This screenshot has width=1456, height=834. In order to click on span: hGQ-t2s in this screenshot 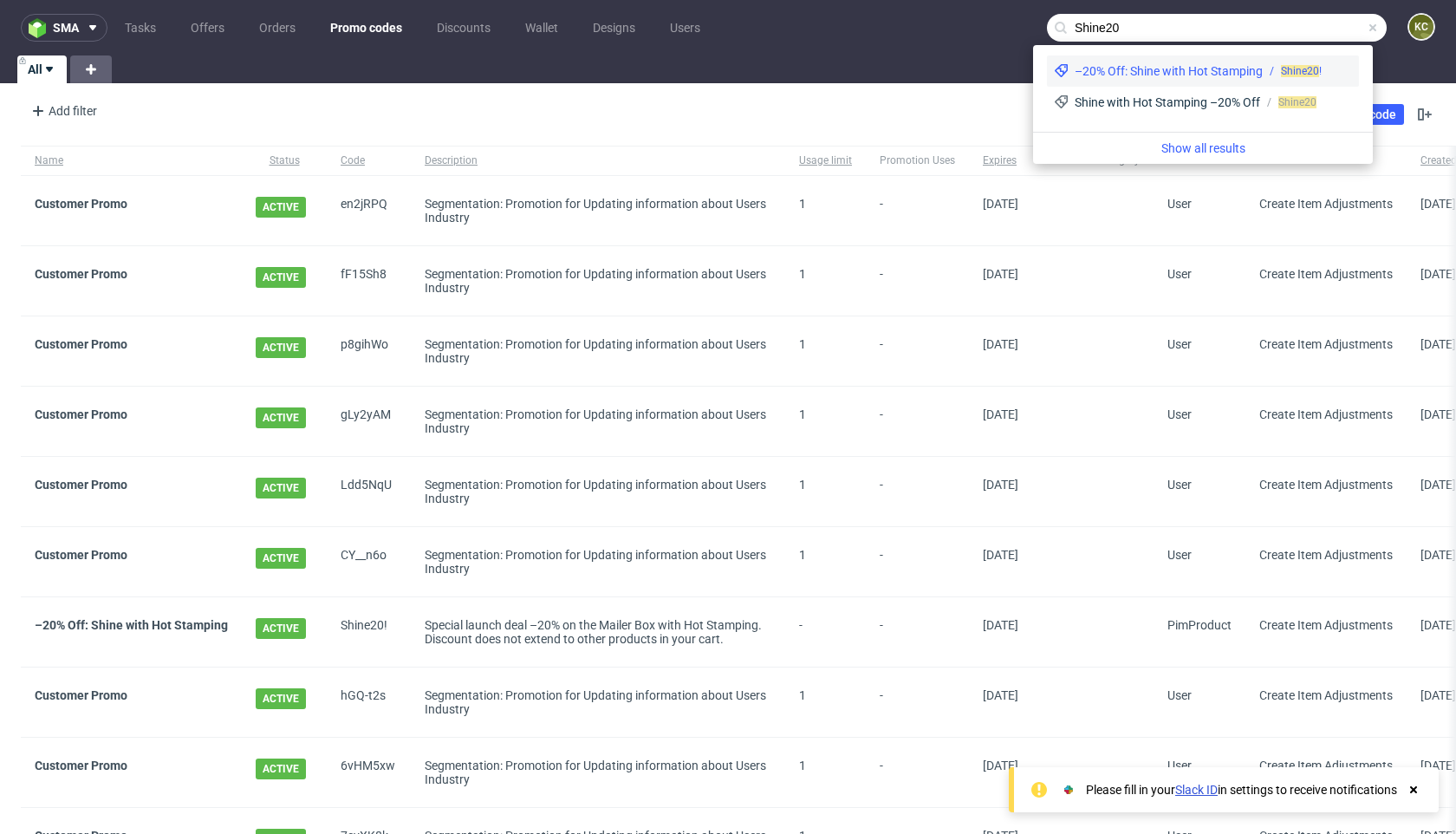, I will do `click(369, 702)`.